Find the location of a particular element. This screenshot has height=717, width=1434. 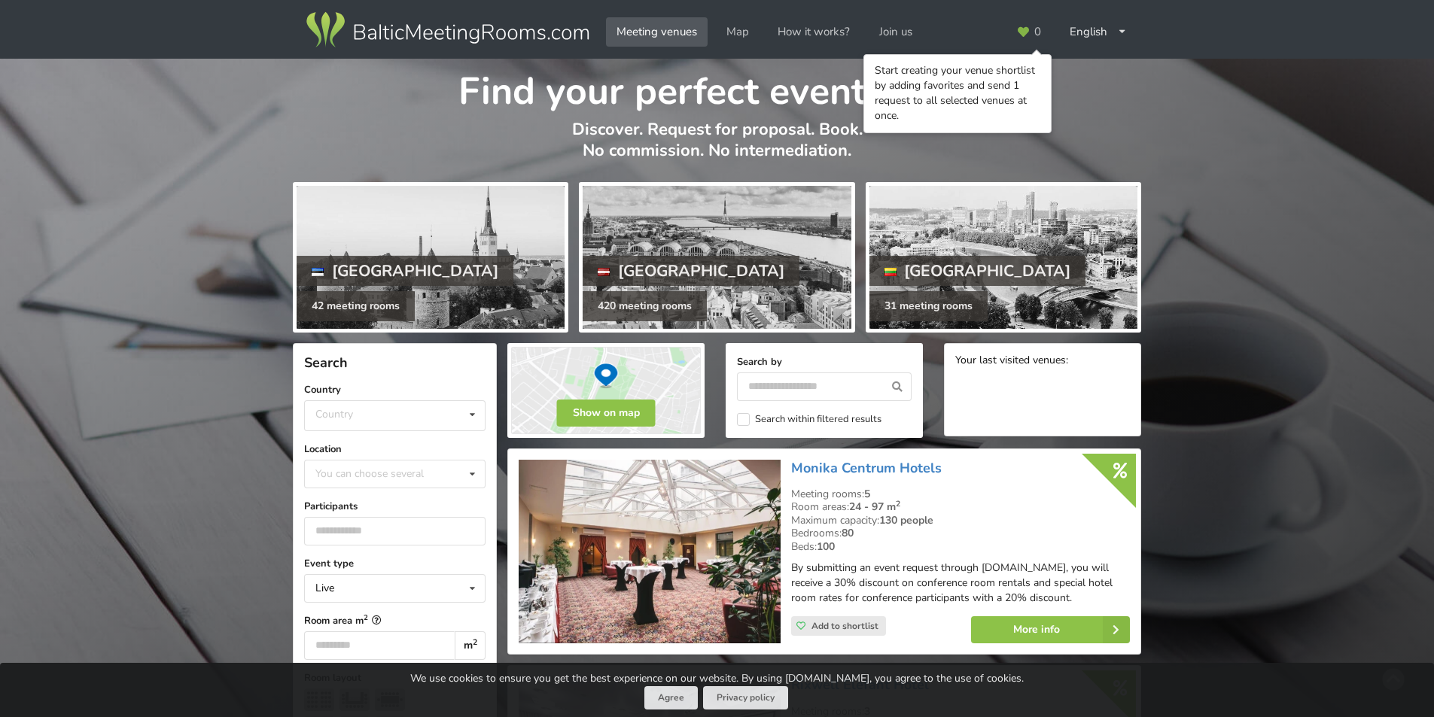

div: Live is located at coordinates (324, 589).